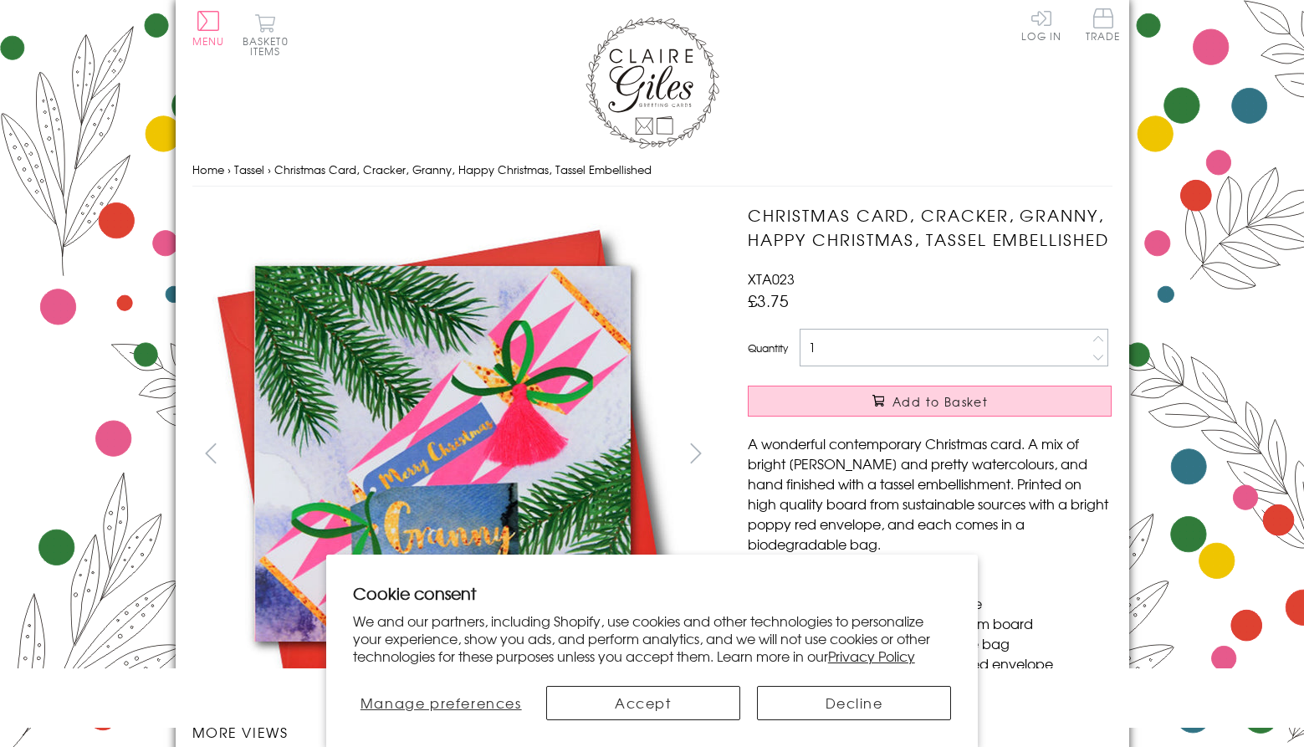 This screenshot has width=1304, height=747. Describe the element at coordinates (771, 279) in the screenshot. I see `span: XTA023` at that location.